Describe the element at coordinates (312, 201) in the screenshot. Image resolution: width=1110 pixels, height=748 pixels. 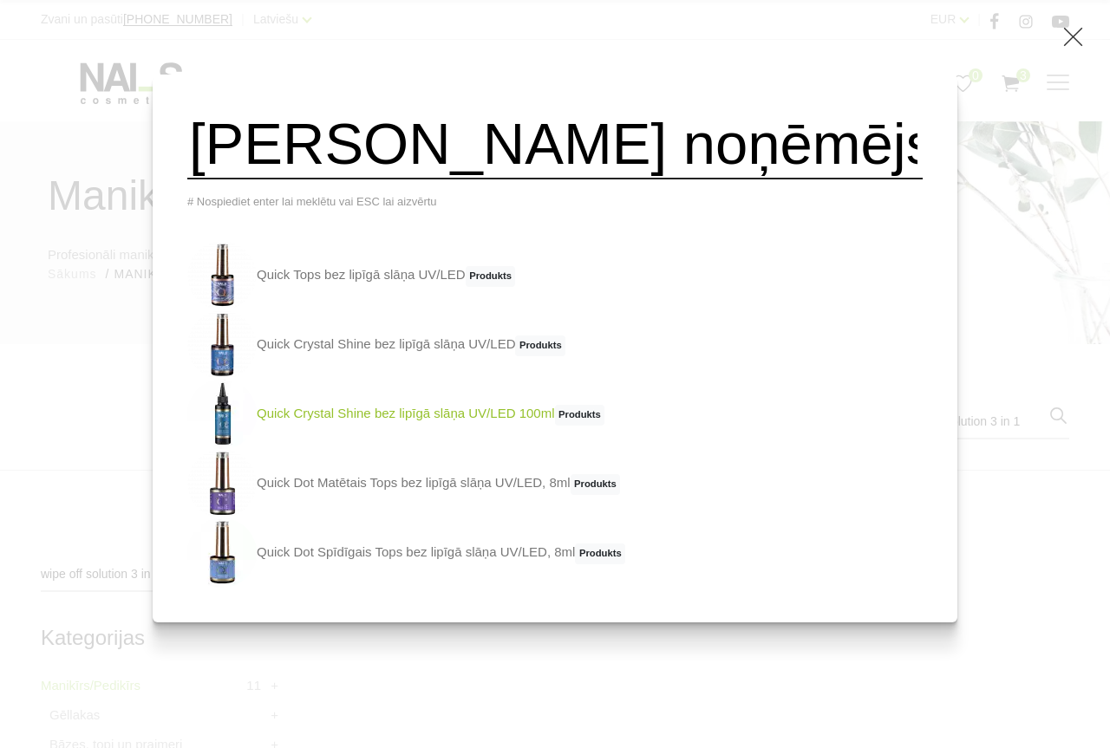
I see `span: # Nospiediet enter lai meklētu vai ESC lai aizvērtu` at that location.